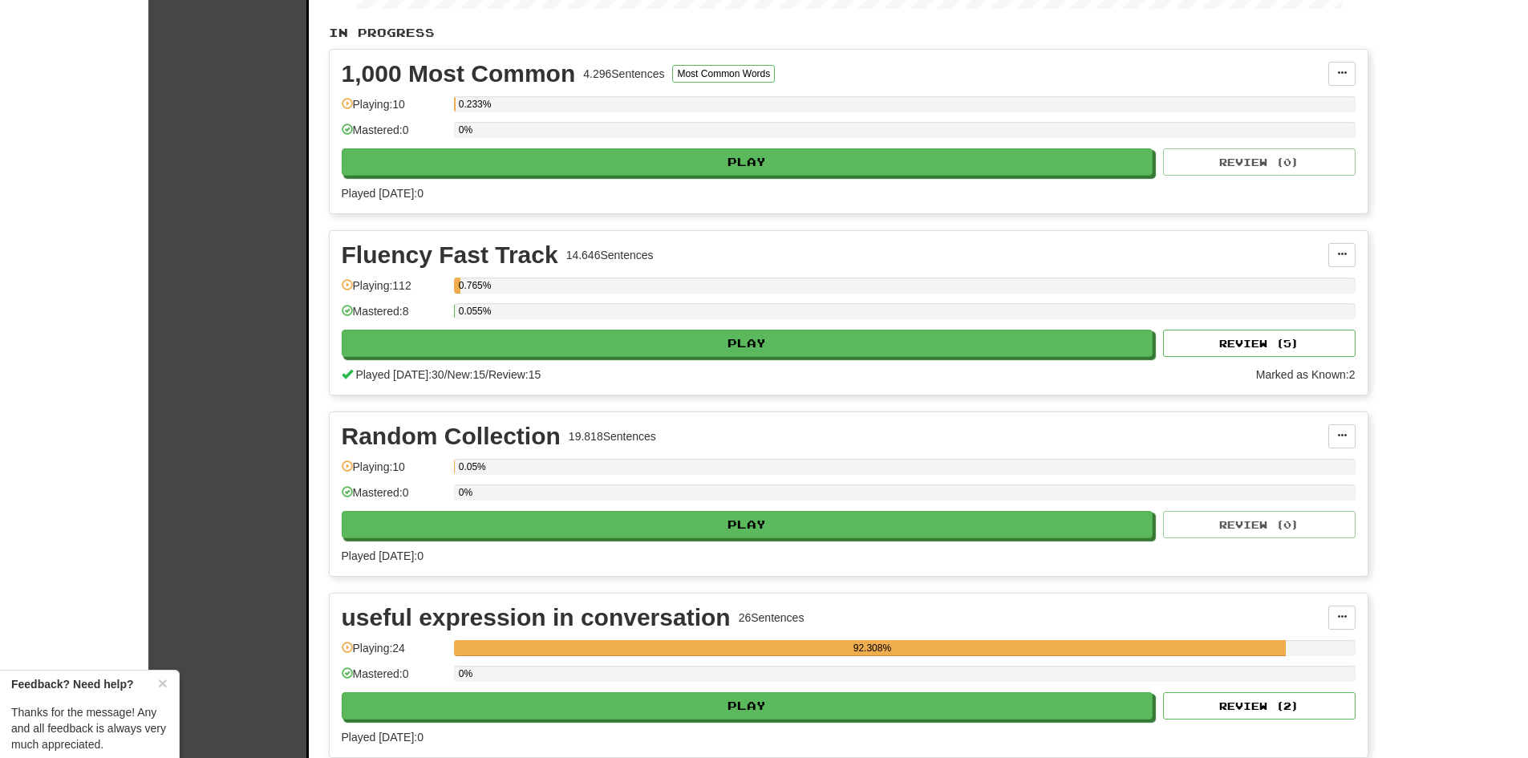 This screenshot has height=758, width=1528. I want to click on button: Review (5), so click(1259, 343).